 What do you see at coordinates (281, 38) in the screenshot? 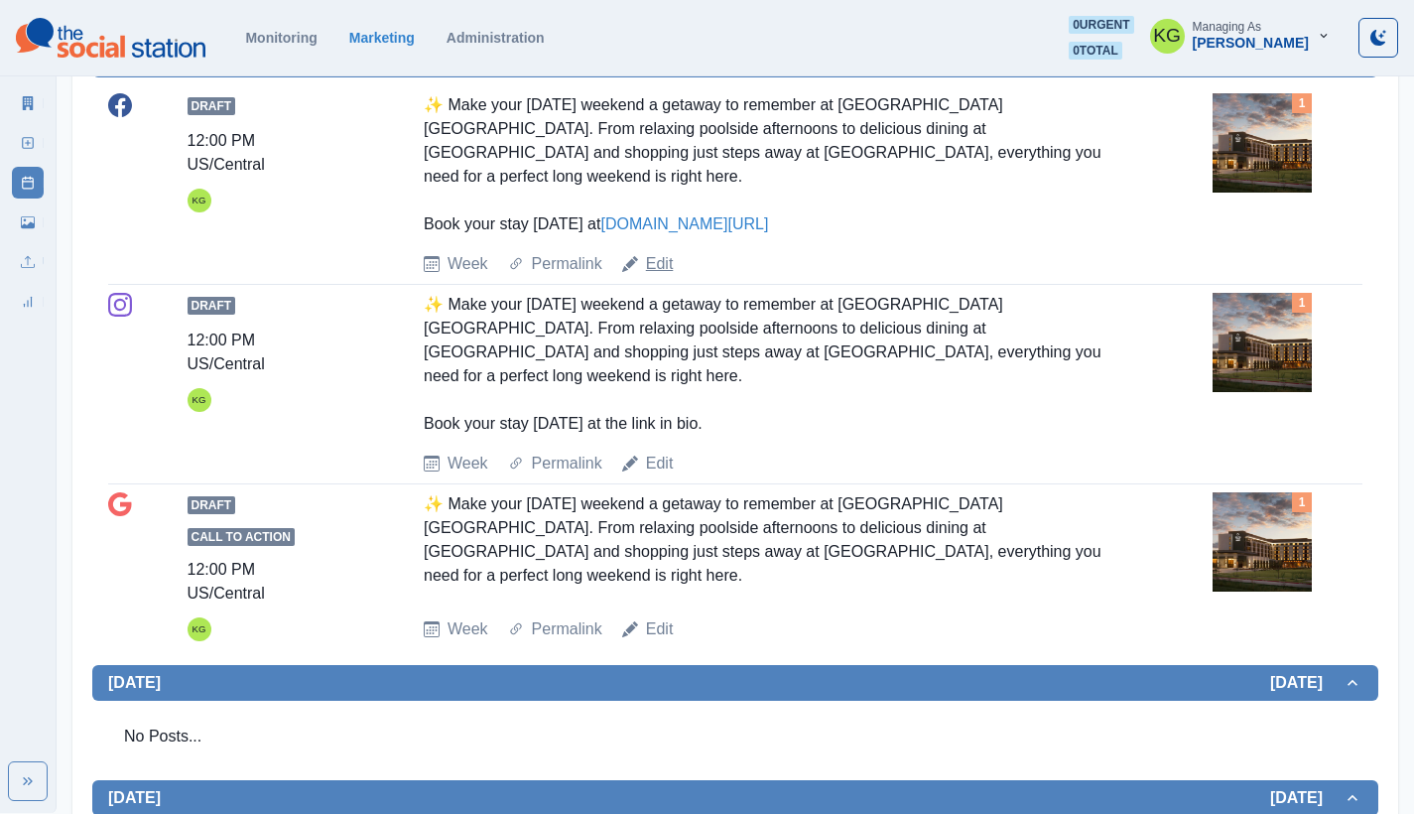
I see `a: Monitoring` at bounding box center [281, 38].